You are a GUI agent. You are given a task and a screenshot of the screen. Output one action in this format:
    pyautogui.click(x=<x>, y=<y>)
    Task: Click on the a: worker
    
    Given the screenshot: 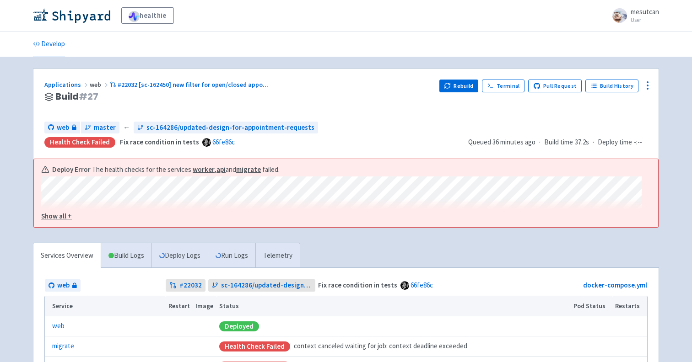 What is the action you would take?
    pyautogui.click(x=204, y=169)
    